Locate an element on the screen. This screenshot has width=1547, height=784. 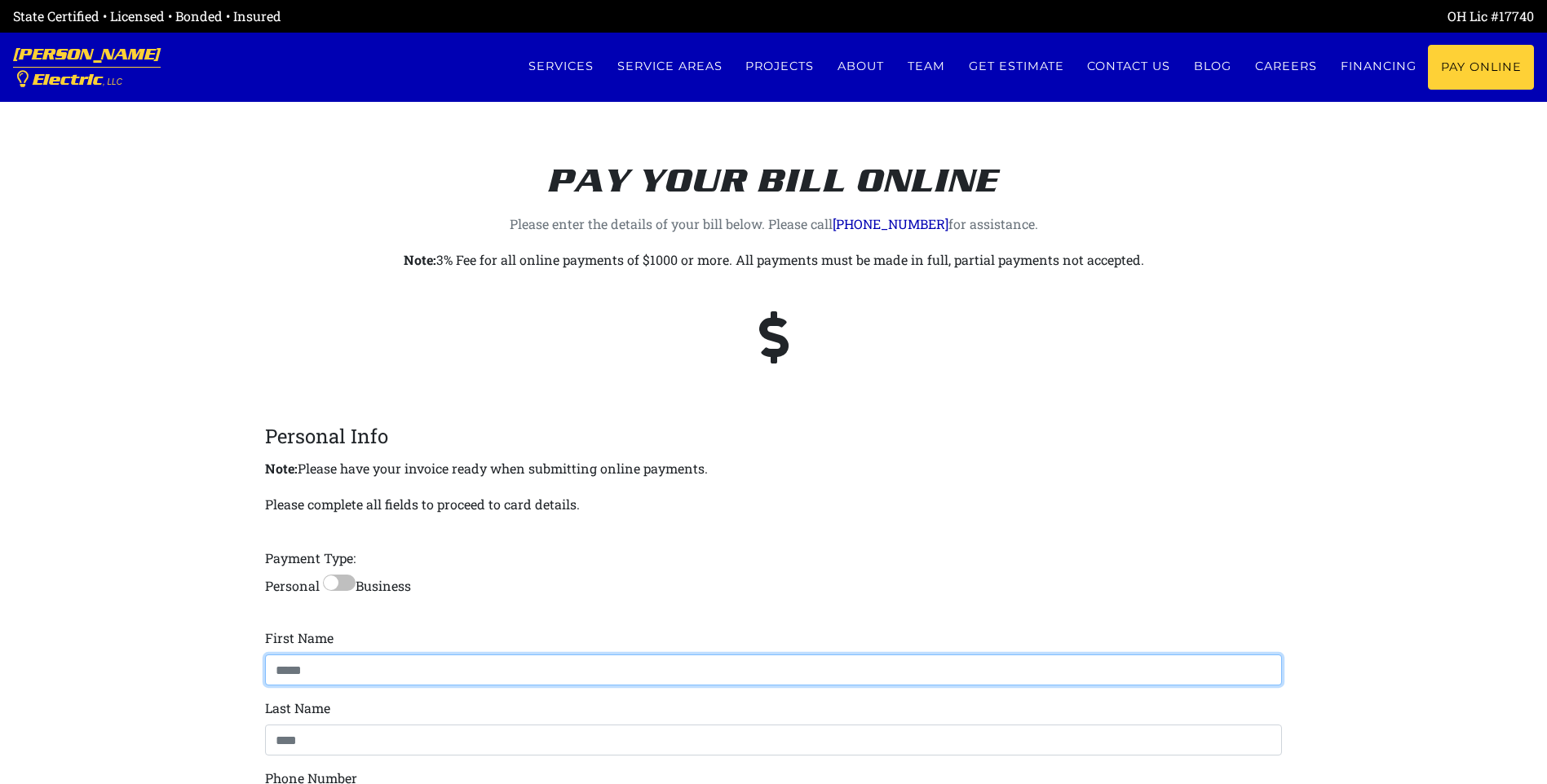
a: Financing is located at coordinates (1378, 66).